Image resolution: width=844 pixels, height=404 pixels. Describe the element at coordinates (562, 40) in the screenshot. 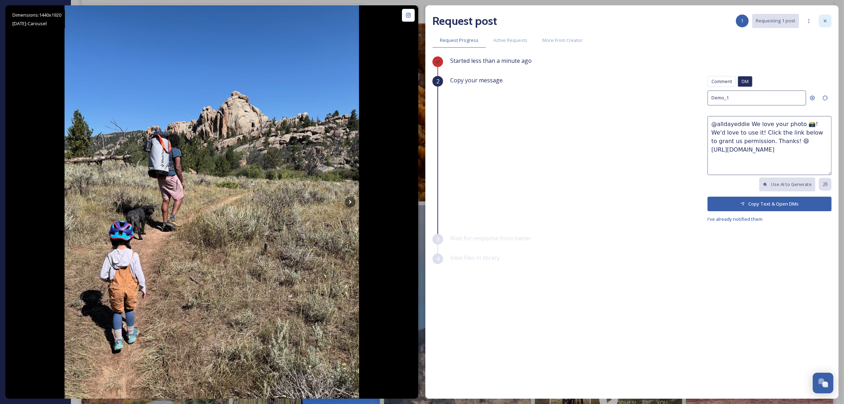

I see `span: More From Creator` at that location.